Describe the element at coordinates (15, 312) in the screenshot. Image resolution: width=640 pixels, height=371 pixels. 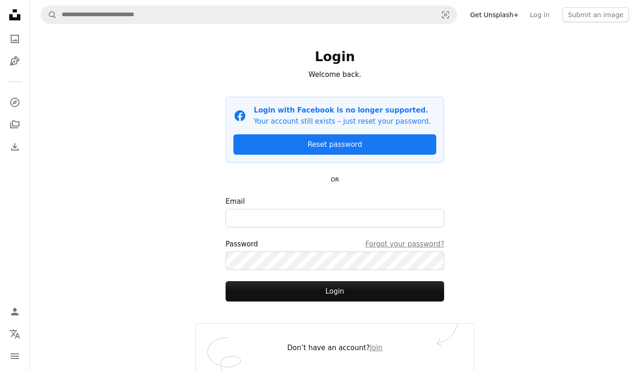
I see `a: Log in / Sign up` at that location.